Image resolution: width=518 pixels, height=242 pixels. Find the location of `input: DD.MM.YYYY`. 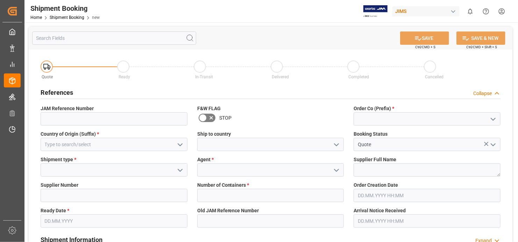

input: DD.MM.YYYY is located at coordinates (114, 221).